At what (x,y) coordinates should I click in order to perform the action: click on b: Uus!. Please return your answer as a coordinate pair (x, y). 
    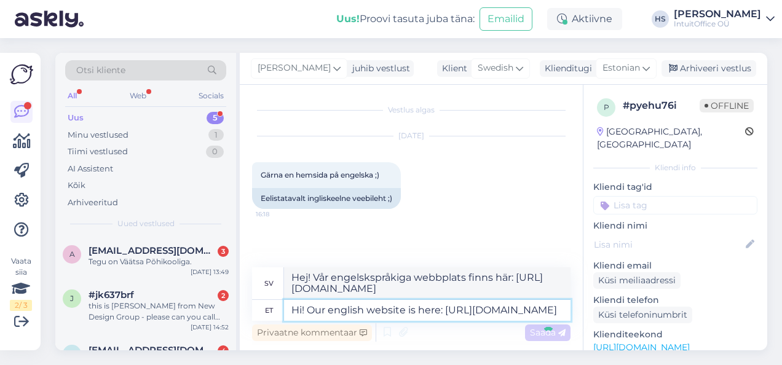
    Looking at the image, I should click on (348, 18).